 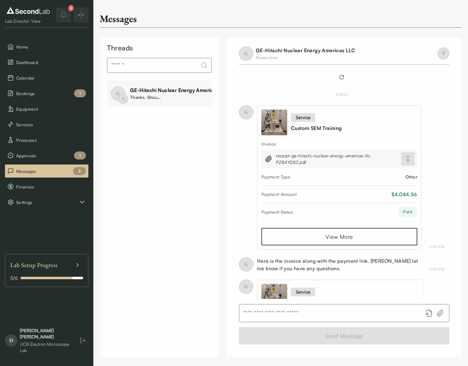 I want to click on span: Finances, so click(x=51, y=187).